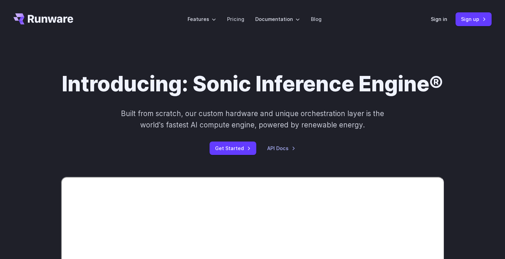 The width and height of the screenshot is (505, 259). Describe the element at coordinates (233, 148) in the screenshot. I see `a: Get Started` at that location.